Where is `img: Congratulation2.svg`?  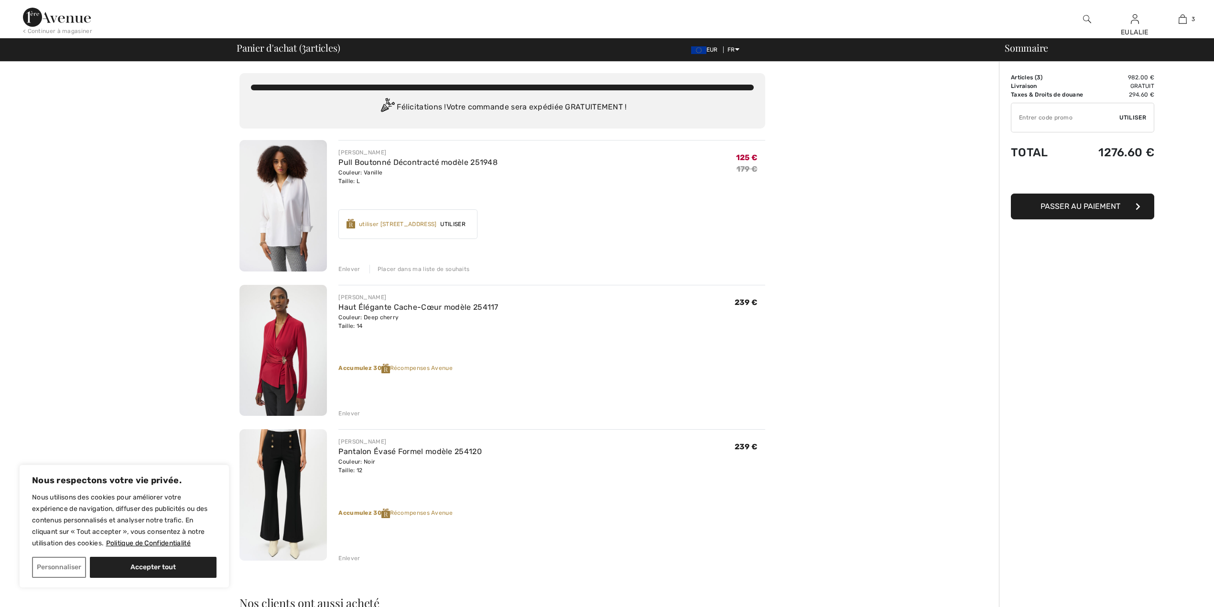 img: Congratulation2.svg is located at coordinates (387, 108).